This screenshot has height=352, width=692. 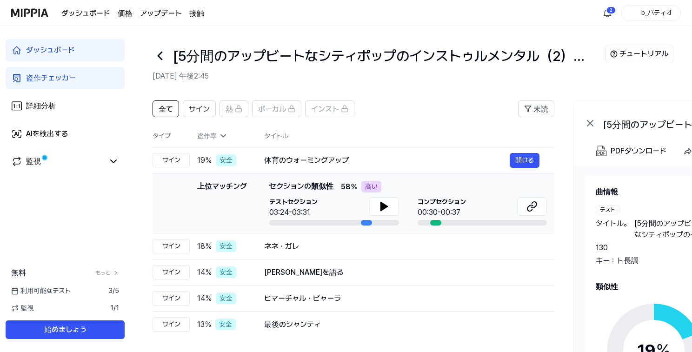 What do you see at coordinates (65, 134) in the screenshot?
I see `a: AIを検出する` at bounding box center [65, 134].